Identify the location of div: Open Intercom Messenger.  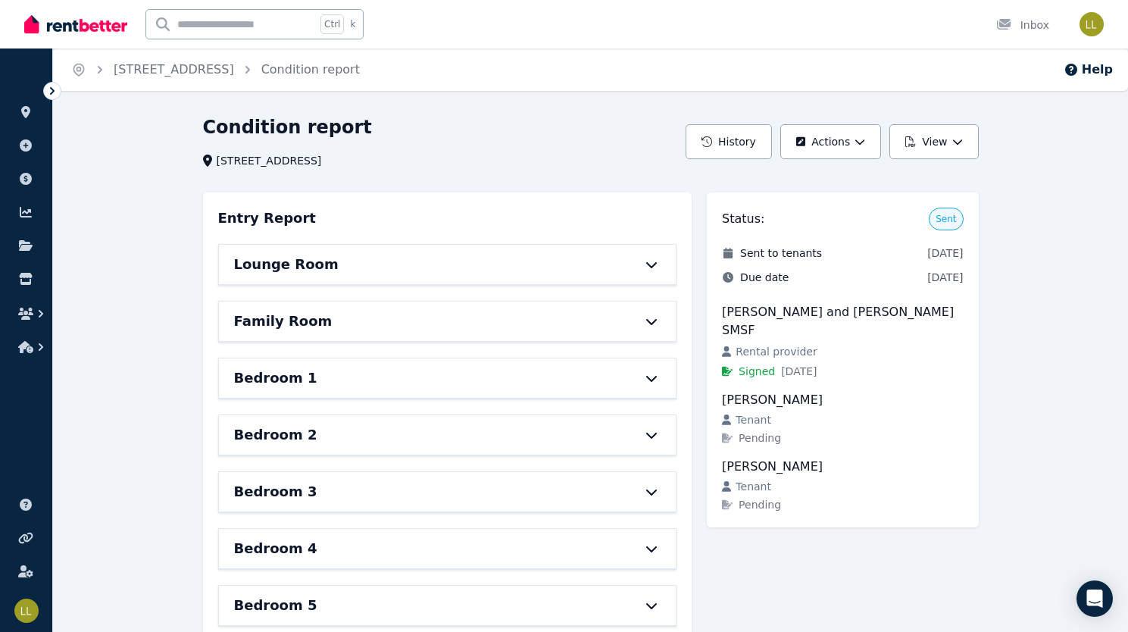
(1095, 599).